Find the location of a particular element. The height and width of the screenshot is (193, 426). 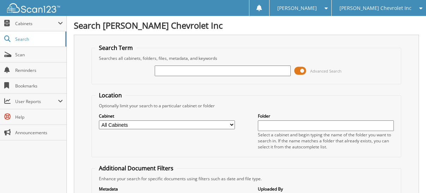

label: Folder is located at coordinates (326, 116).